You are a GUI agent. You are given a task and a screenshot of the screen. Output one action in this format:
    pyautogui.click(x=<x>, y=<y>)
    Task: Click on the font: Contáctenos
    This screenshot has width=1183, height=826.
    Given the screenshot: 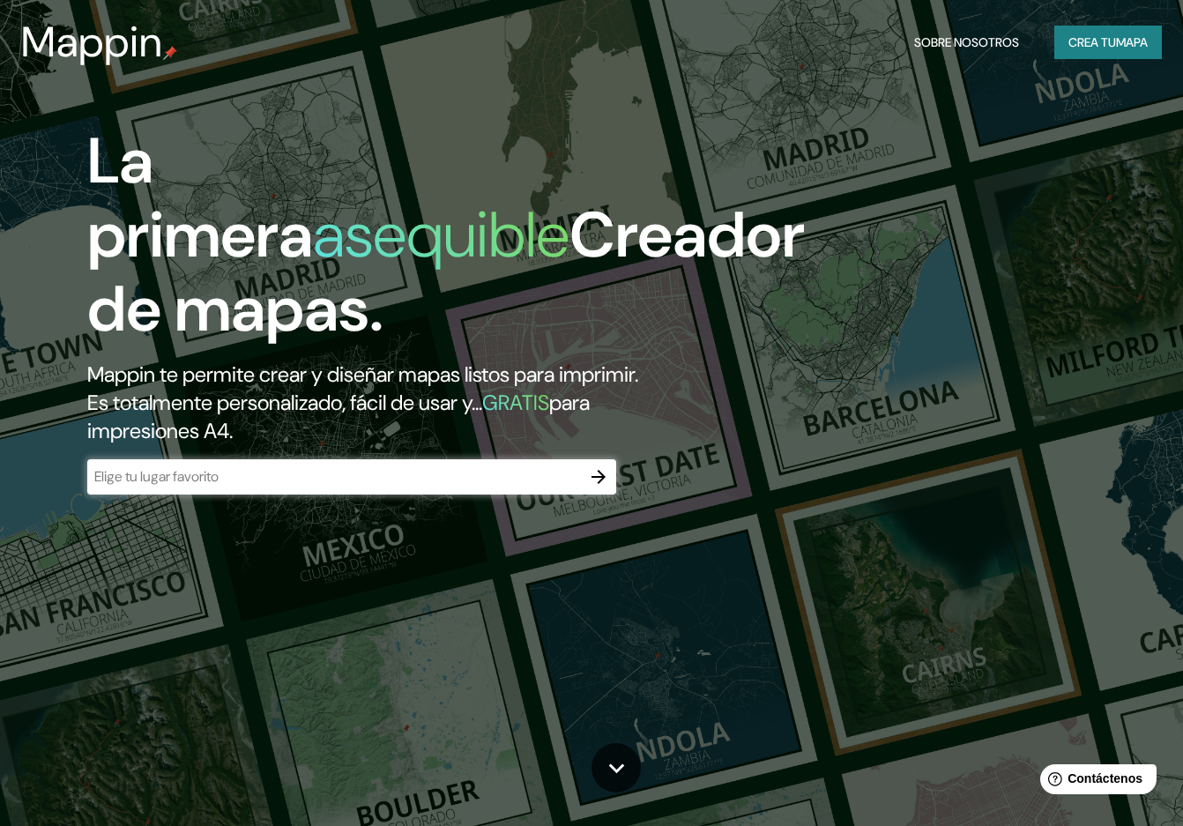 What is the action you would take?
    pyautogui.click(x=78, y=21)
    